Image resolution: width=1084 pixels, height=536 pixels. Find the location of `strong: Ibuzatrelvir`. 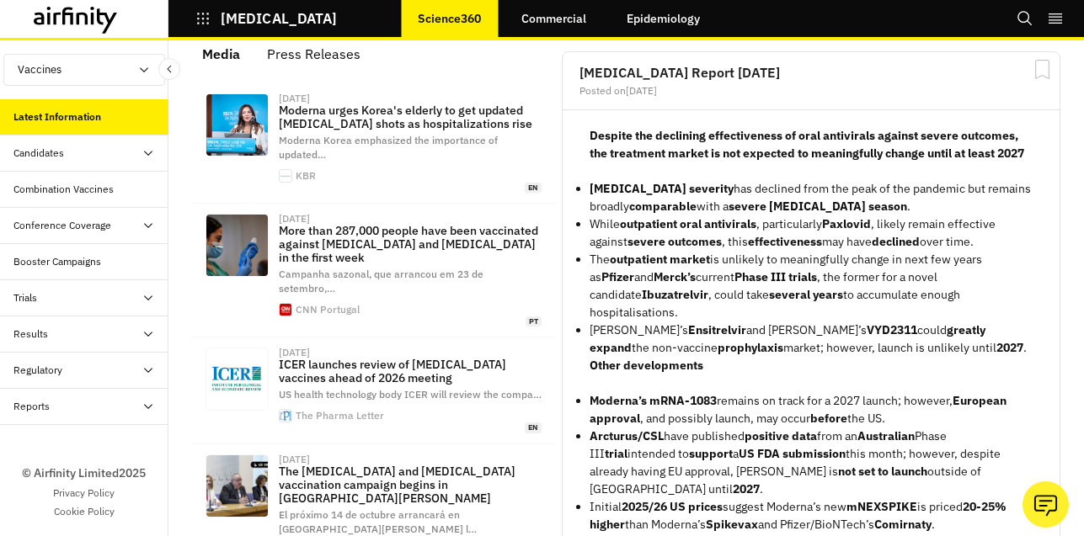

strong: Ibuzatrelvir is located at coordinates (674, 295).